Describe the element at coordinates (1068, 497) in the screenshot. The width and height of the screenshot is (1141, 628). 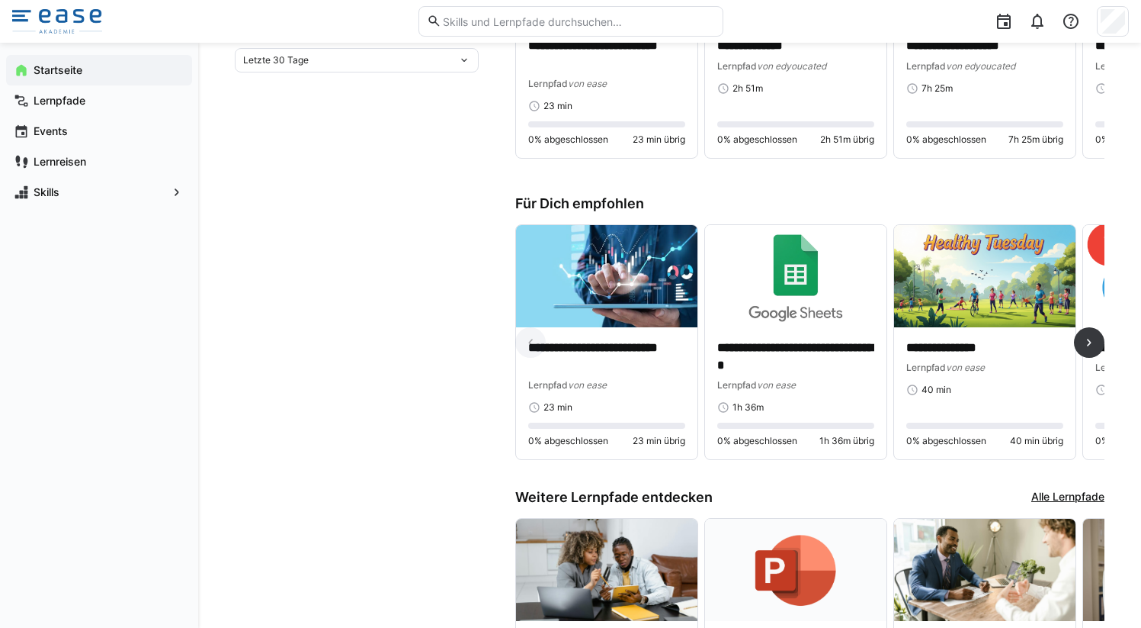
I see `a: Alle Lernpfade` at that location.